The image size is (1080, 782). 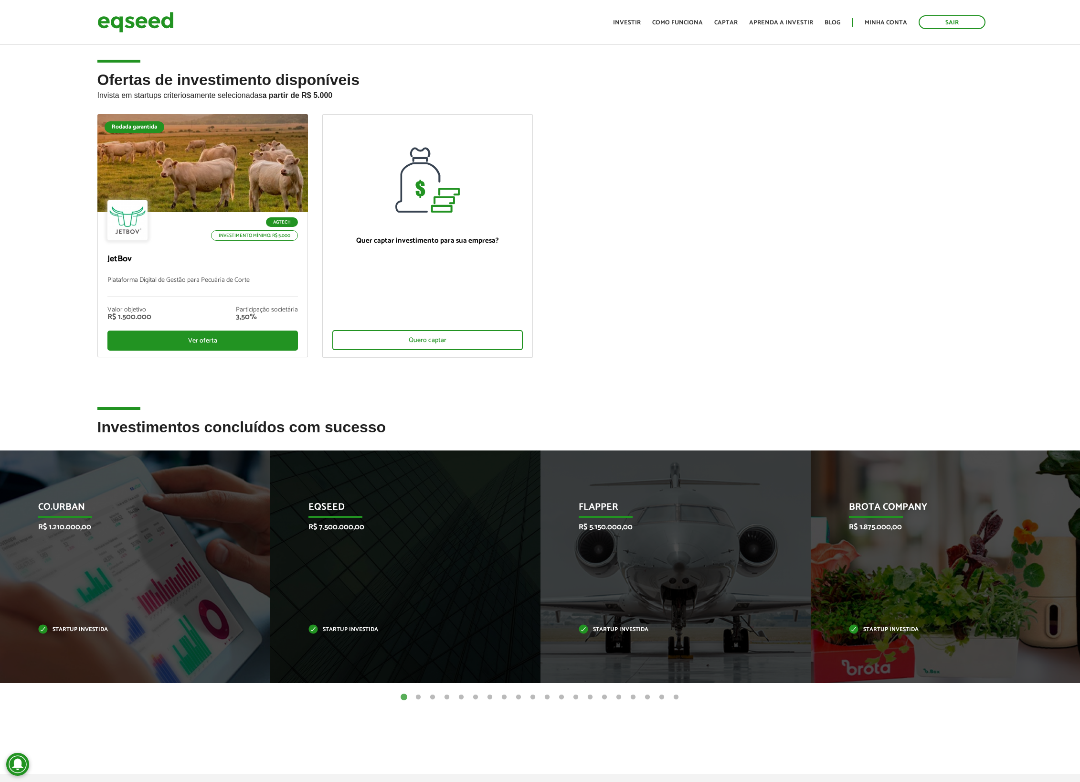 I want to click on p: Agtech, so click(x=282, y=222).